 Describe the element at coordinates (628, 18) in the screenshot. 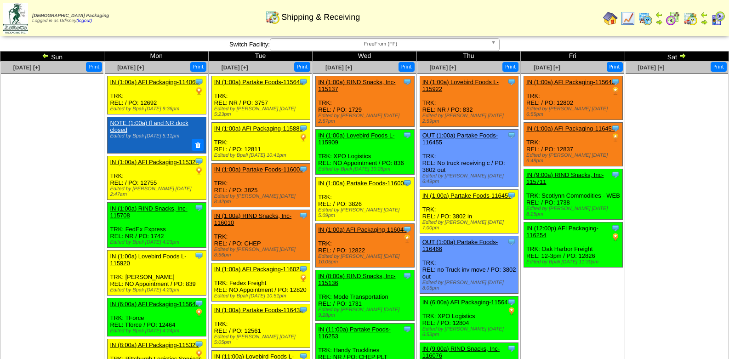

I see `img: line_graph.gif` at that location.